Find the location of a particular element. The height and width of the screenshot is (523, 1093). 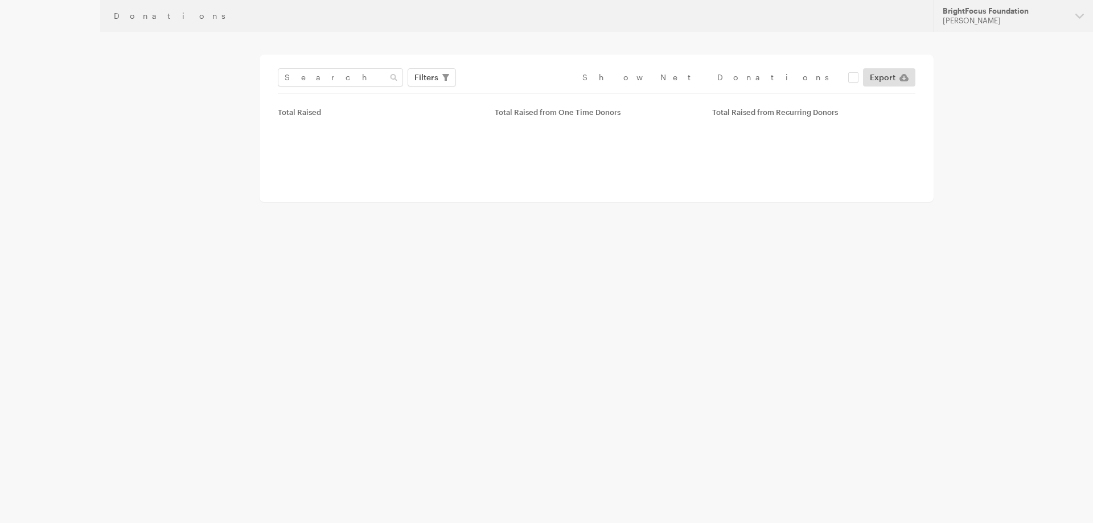

button: Filters is located at coordinates (432, 77).